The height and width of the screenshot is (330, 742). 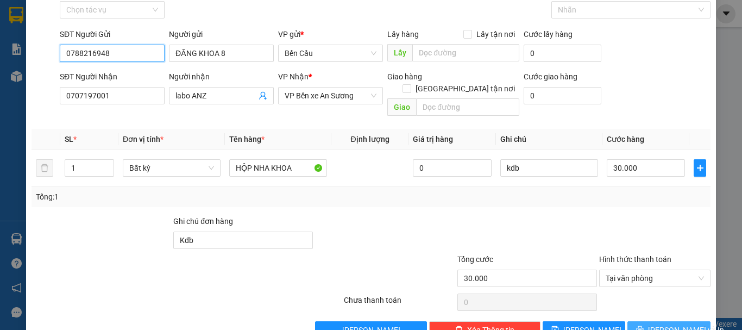 What do you see at coordinates (496, 34) in the screenshot?
I see `span: Lấy tận nơi` at bounding box center [496, 34].